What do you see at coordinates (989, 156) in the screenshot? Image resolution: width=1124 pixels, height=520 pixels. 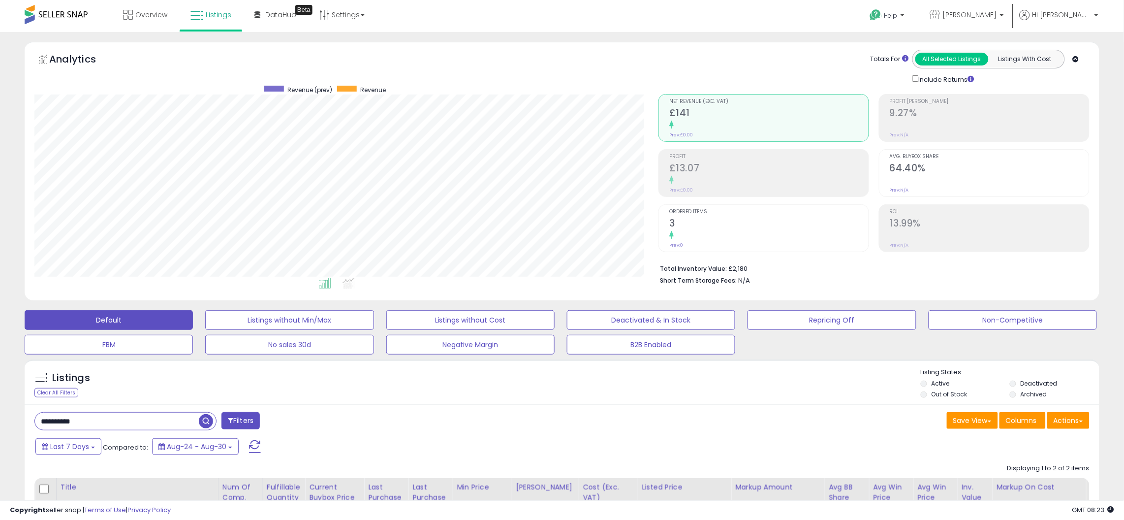 I see `span: Avg. Buybox Share` at bounding box center [989, 156].